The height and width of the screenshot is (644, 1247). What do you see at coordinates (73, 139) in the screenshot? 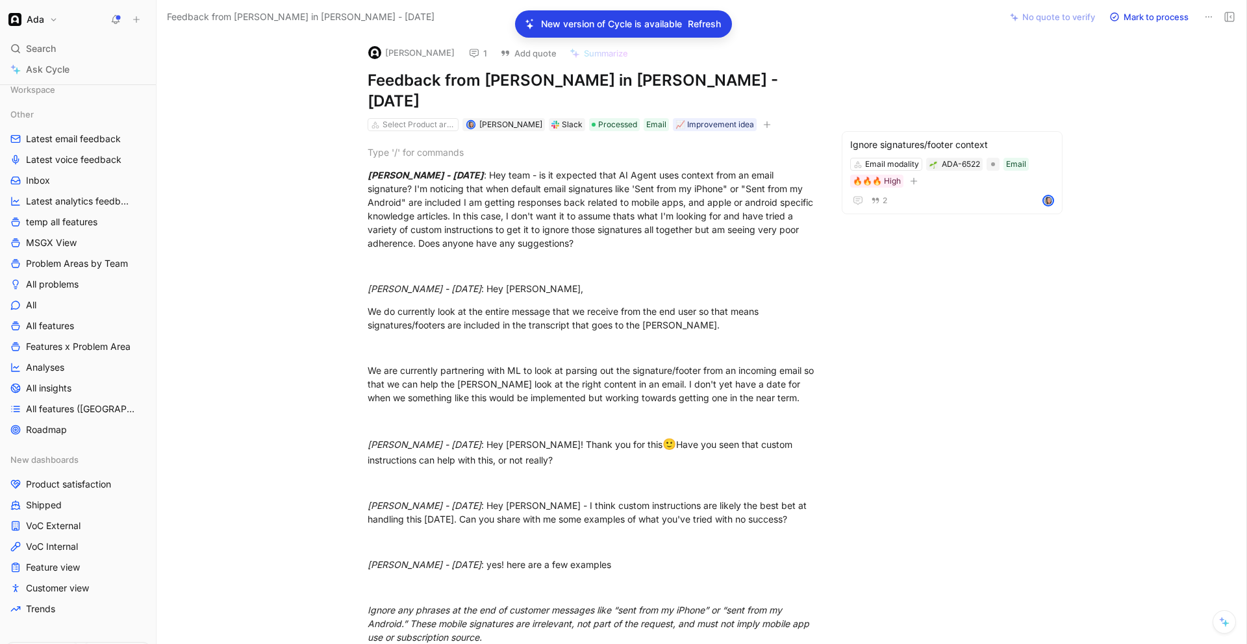
I see `span: Latest email feedback` at bounding box center [73, 139].